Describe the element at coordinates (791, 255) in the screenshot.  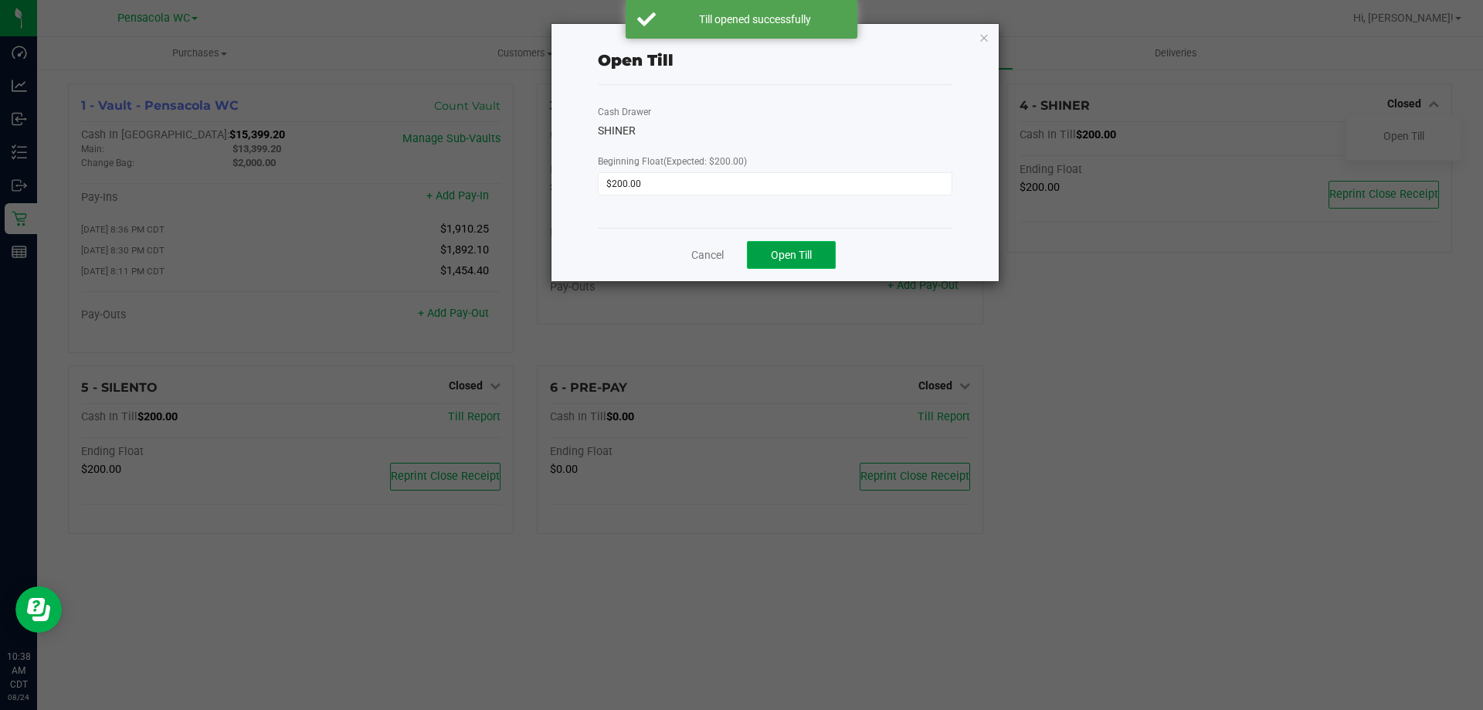
I see `button: Open Till` at that location.